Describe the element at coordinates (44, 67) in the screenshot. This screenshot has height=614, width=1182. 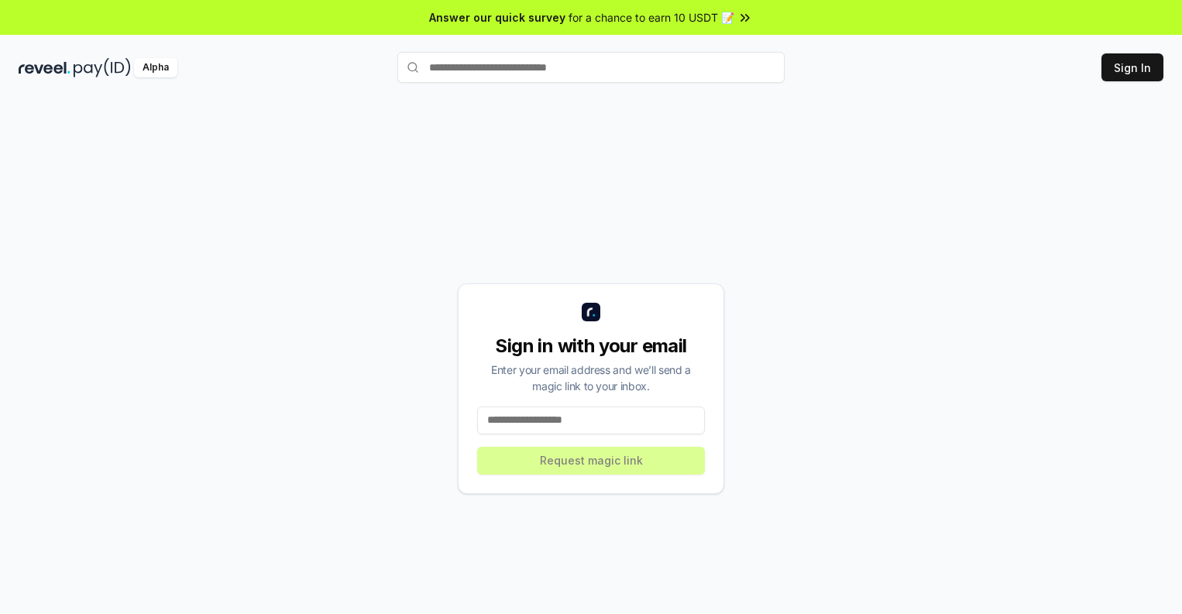
I see `img: reveel_dark` at that location.